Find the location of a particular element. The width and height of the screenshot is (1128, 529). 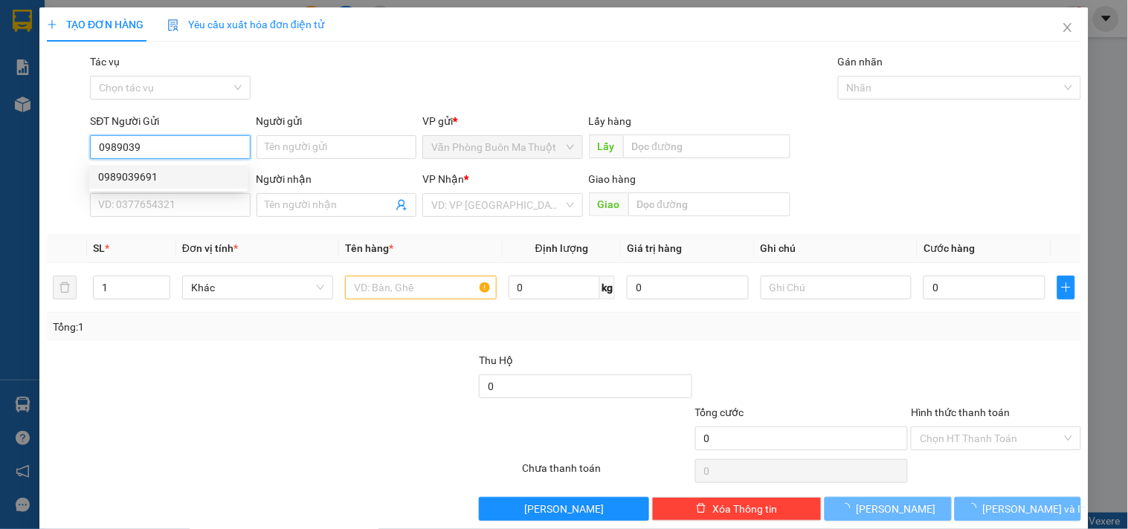

span: kg is located at coordinates (607, 288).